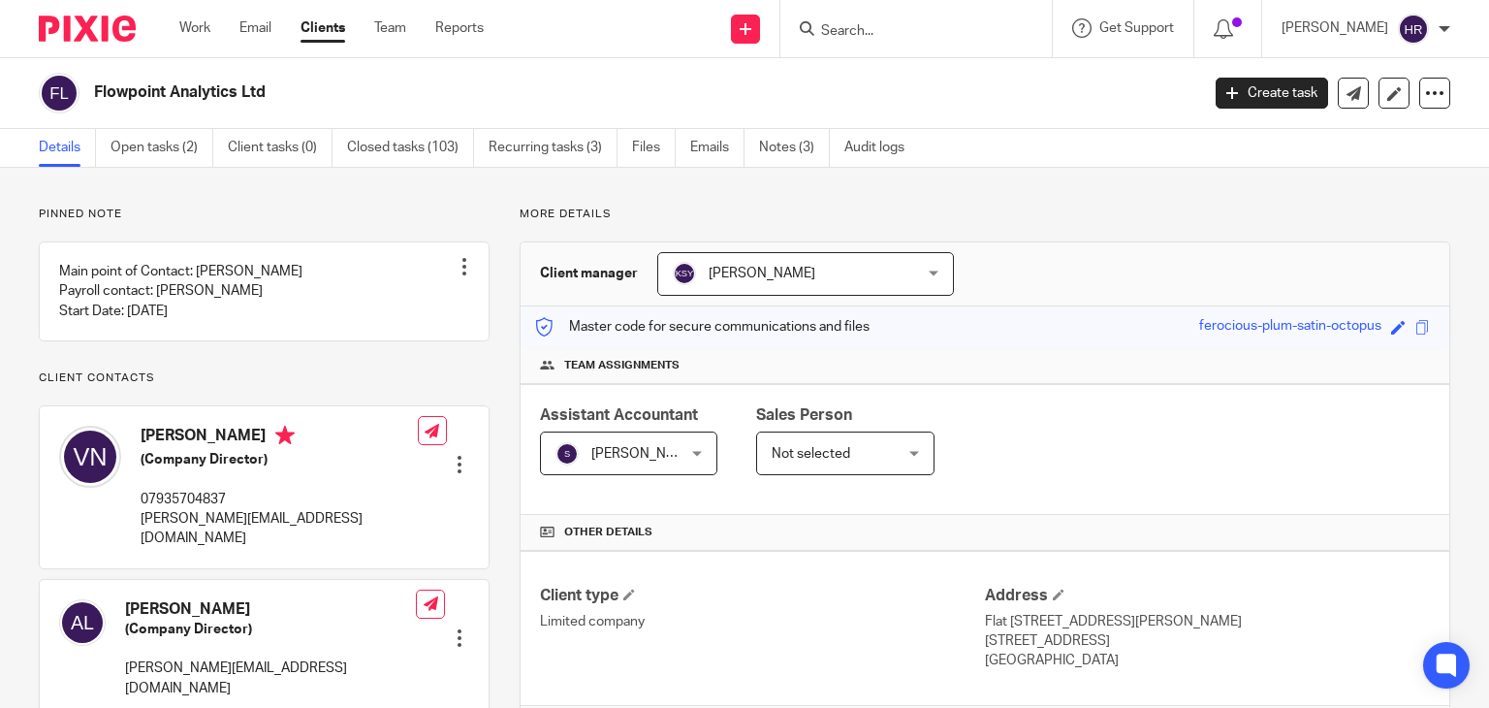 The height and width of the screenshot is (708, 1489). What do you see at coordinates (531, 92) in the screenshot?
I see `h2: Flowpoint Analytics Ltd` at bounding box center [531, 92].